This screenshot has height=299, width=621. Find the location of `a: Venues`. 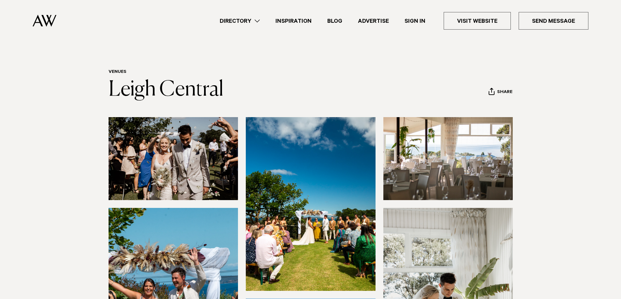

a: Venues is located at coordinates (117, 72).